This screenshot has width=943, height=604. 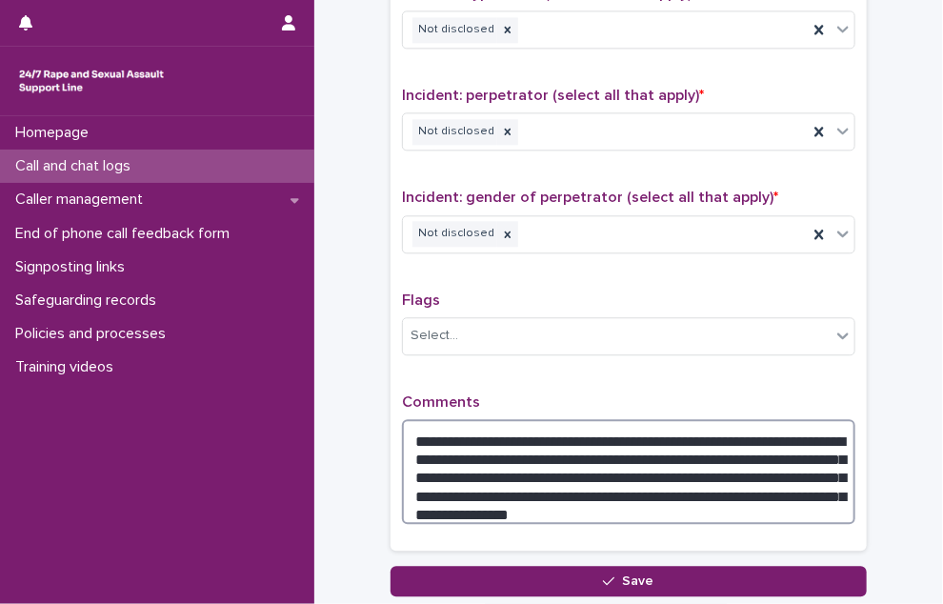 I want to click on span: Incident: perpetrator (select all that apply), so click(x=552, y=95).